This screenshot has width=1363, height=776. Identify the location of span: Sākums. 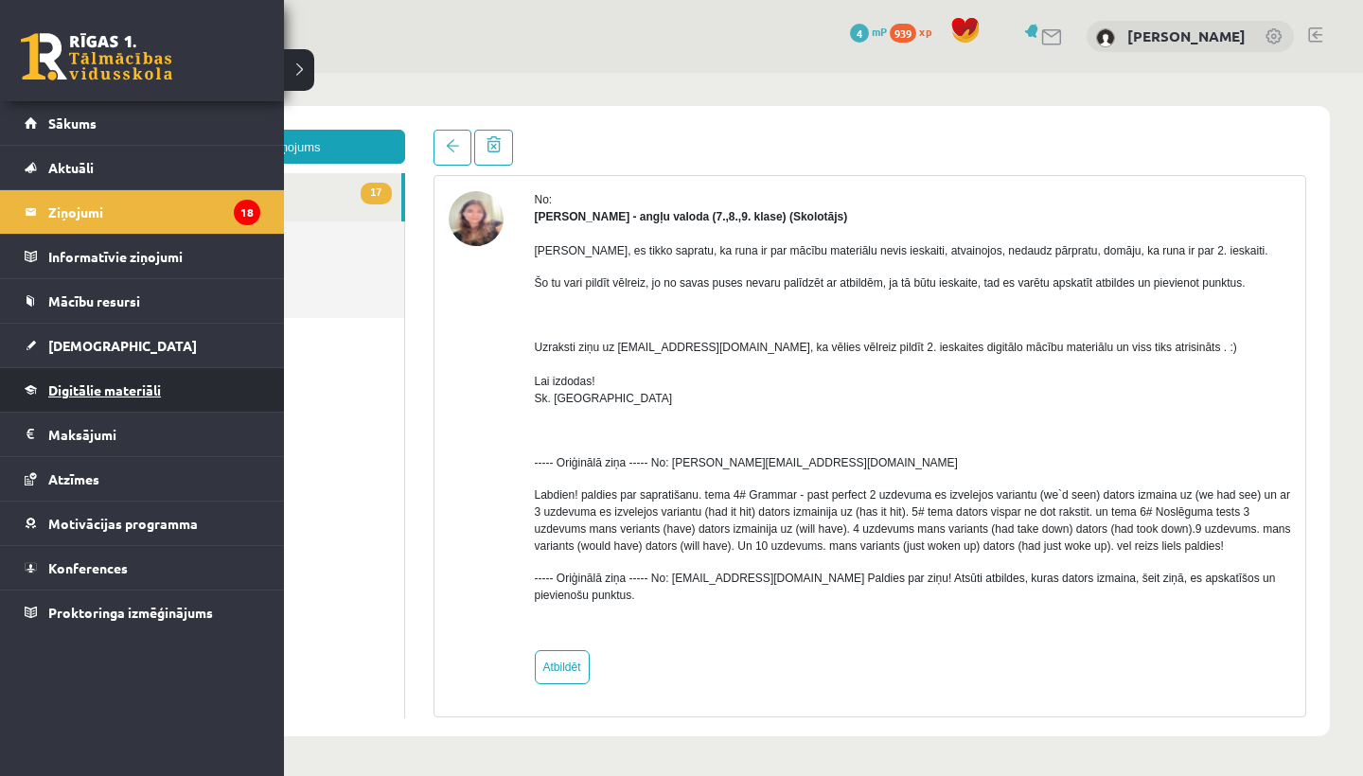
(72, 123).